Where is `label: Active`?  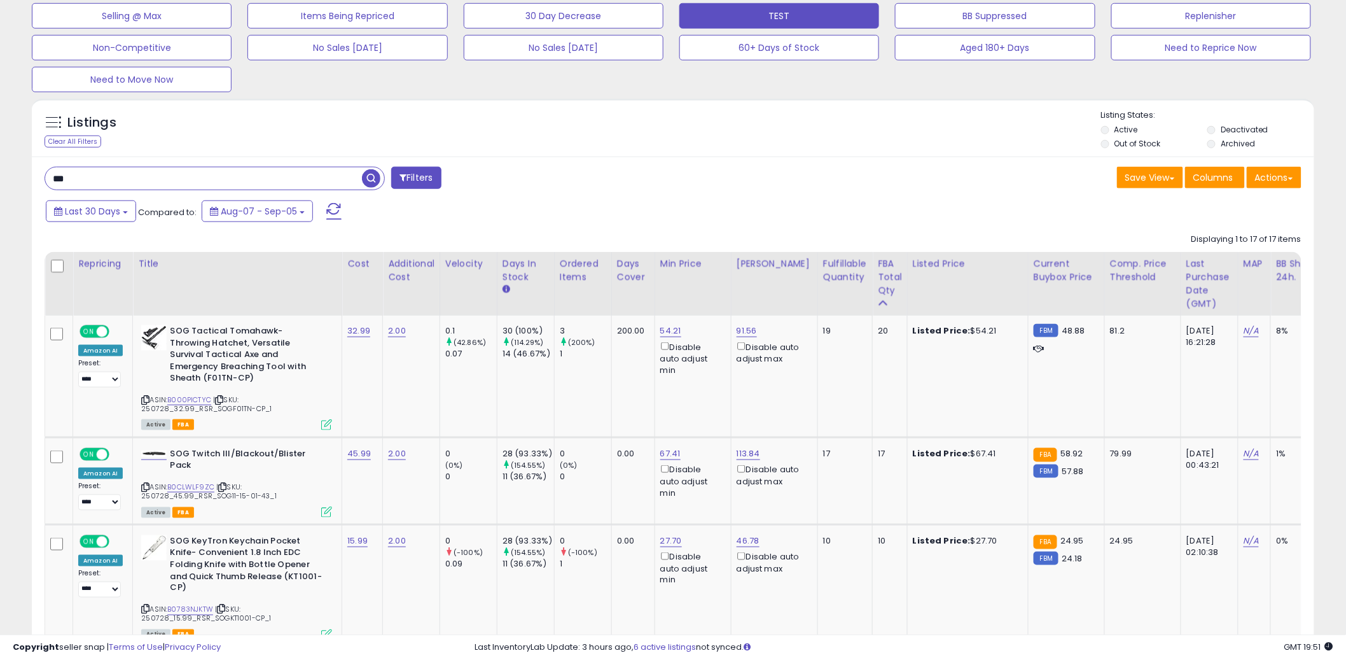
label: Active is located at coordinates (1126, 129).